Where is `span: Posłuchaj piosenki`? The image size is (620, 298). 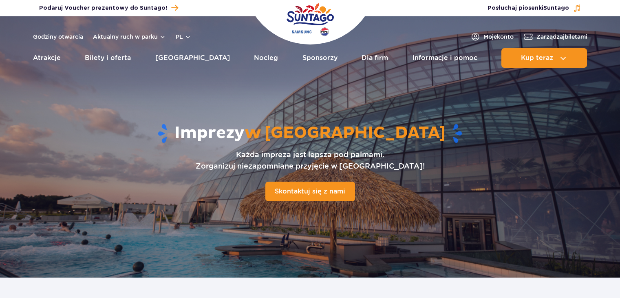 span: Posłuchaj piosenki is located at coordinates (529, 8).